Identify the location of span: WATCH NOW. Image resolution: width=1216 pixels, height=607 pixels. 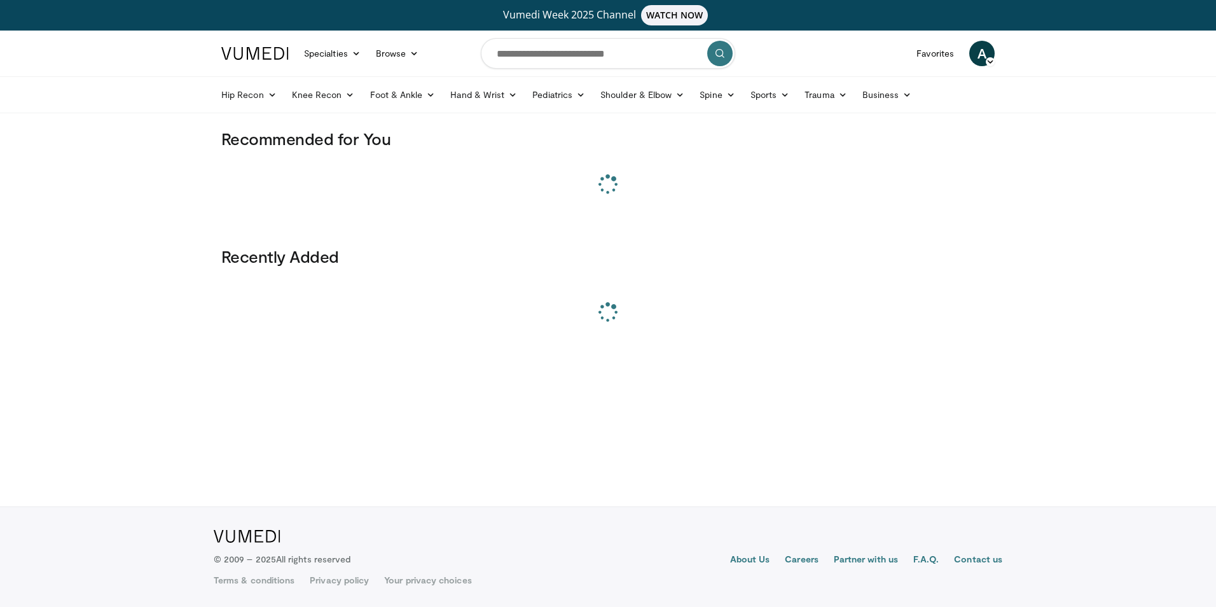
(675, 15).